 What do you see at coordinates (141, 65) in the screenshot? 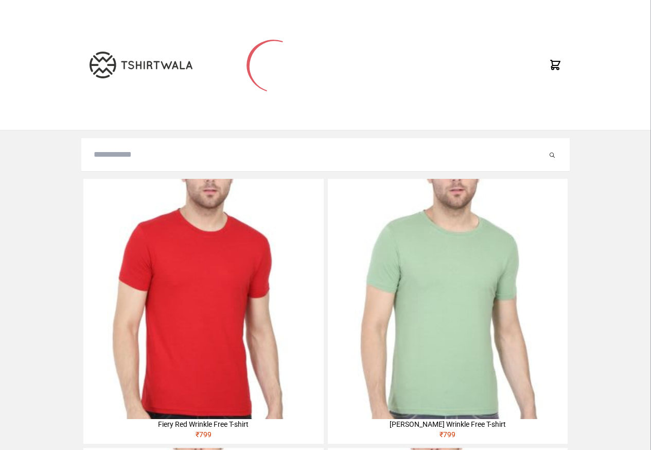
I see `img: TW-LOGO-400-104.png` at bounding box center [141, 65].